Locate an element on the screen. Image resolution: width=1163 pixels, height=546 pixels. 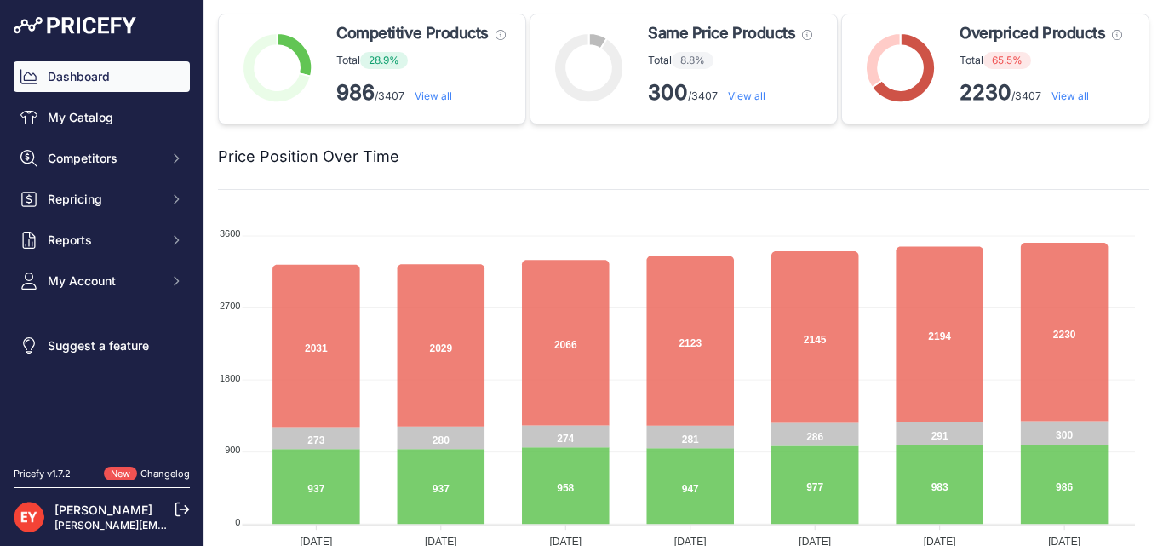
span: New is located at coordinates (120, 473).